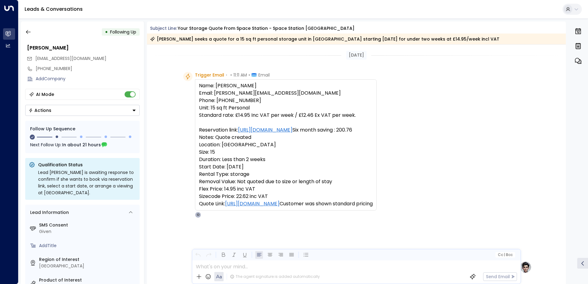 The width and height of the screenshot is (588, 284). What do you see at coordinates (264, 75) in the screenshot?
I see `span: Email` at bounding box center [264, 75].